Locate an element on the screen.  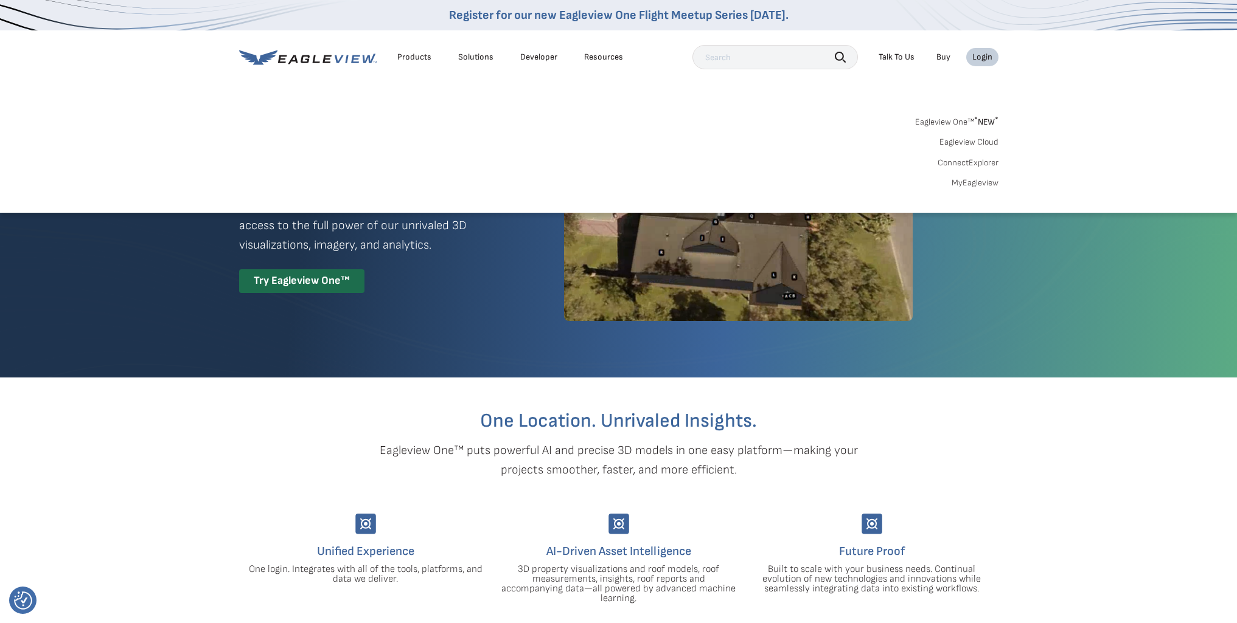
p: Eagleview One™ puts powerful AI and precise 3D models in one easy platform—making your projects s... is located at coordinates (619, 460).